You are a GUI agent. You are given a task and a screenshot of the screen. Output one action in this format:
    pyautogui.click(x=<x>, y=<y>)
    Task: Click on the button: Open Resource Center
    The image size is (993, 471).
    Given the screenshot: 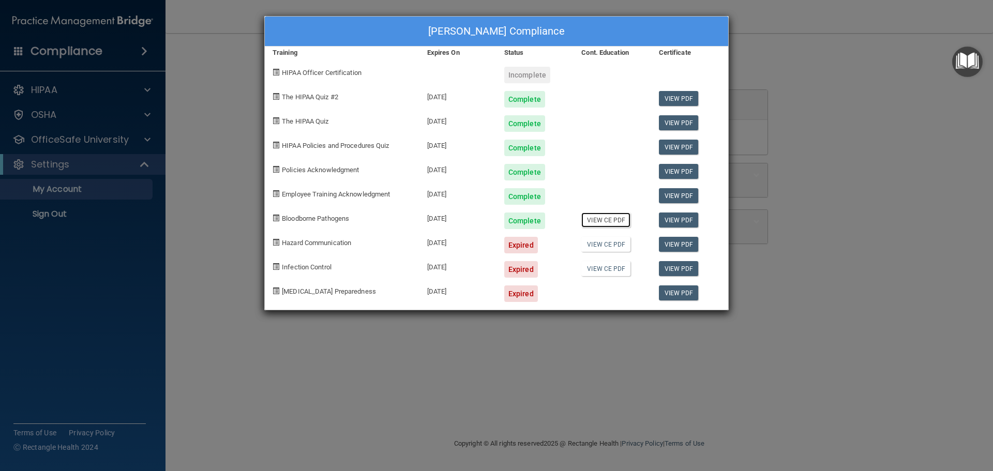 What is the action you would take?
    pyautogui.click(x=968, y=62)
    